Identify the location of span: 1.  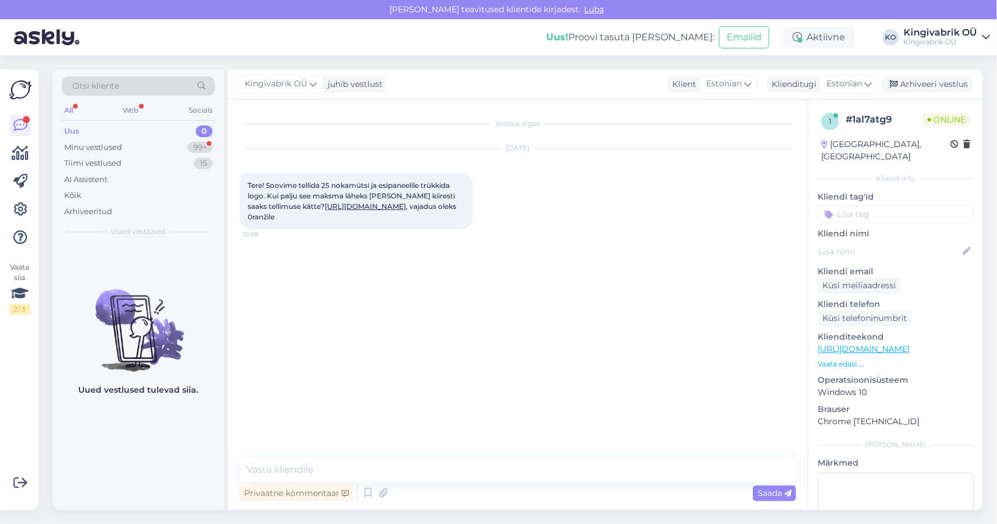
(830, 121).